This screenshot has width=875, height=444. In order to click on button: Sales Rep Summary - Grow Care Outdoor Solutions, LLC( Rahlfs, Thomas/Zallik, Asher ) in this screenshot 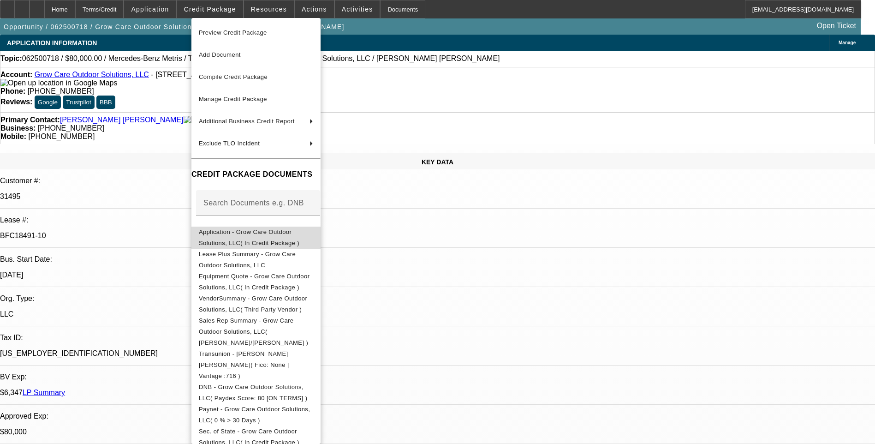, I will do `click(256, 332)`.